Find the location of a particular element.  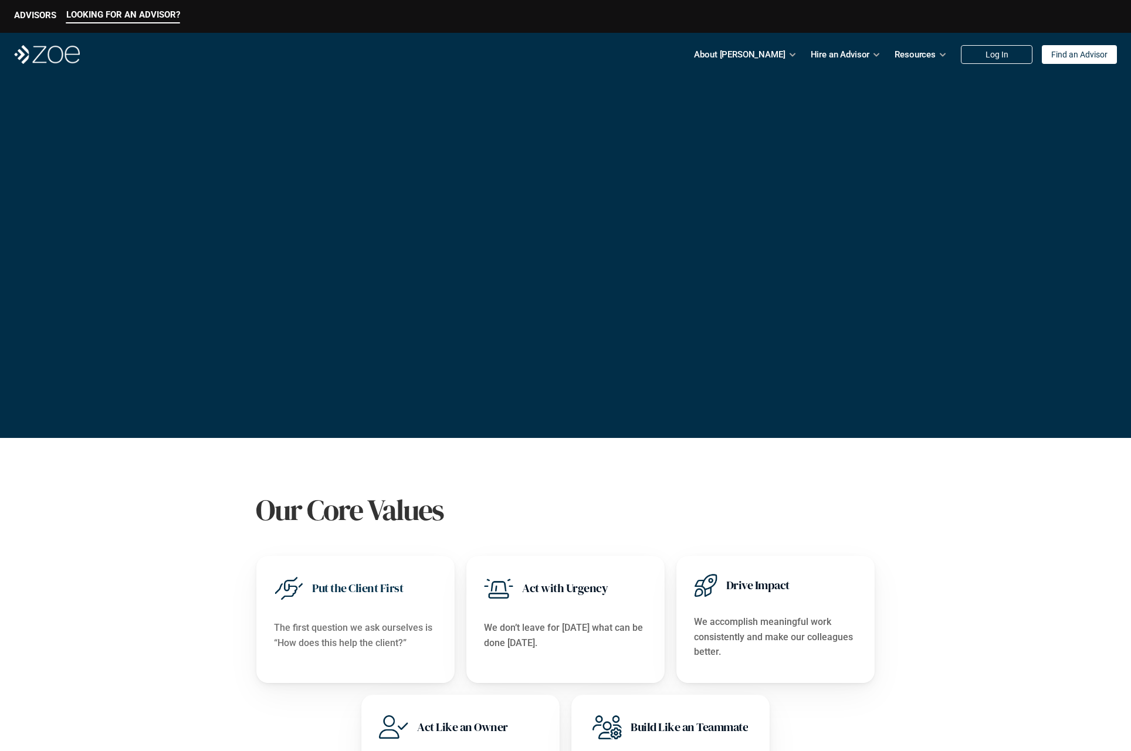

p: Shape the Future of is located at coordinates (398, 201).